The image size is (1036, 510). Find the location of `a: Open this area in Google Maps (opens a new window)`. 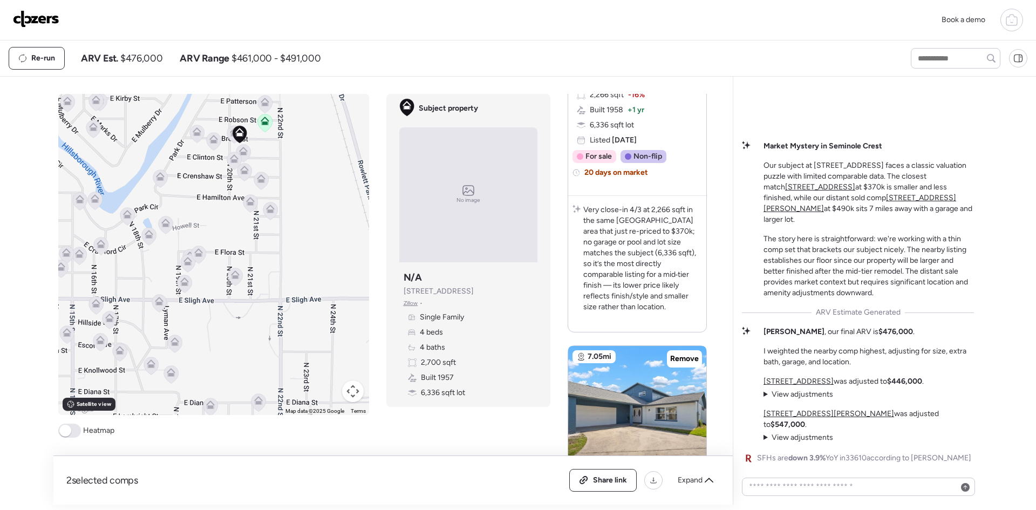

a: Open this area in Google Maps (opens a new window) is located at coordinates (79, 408).